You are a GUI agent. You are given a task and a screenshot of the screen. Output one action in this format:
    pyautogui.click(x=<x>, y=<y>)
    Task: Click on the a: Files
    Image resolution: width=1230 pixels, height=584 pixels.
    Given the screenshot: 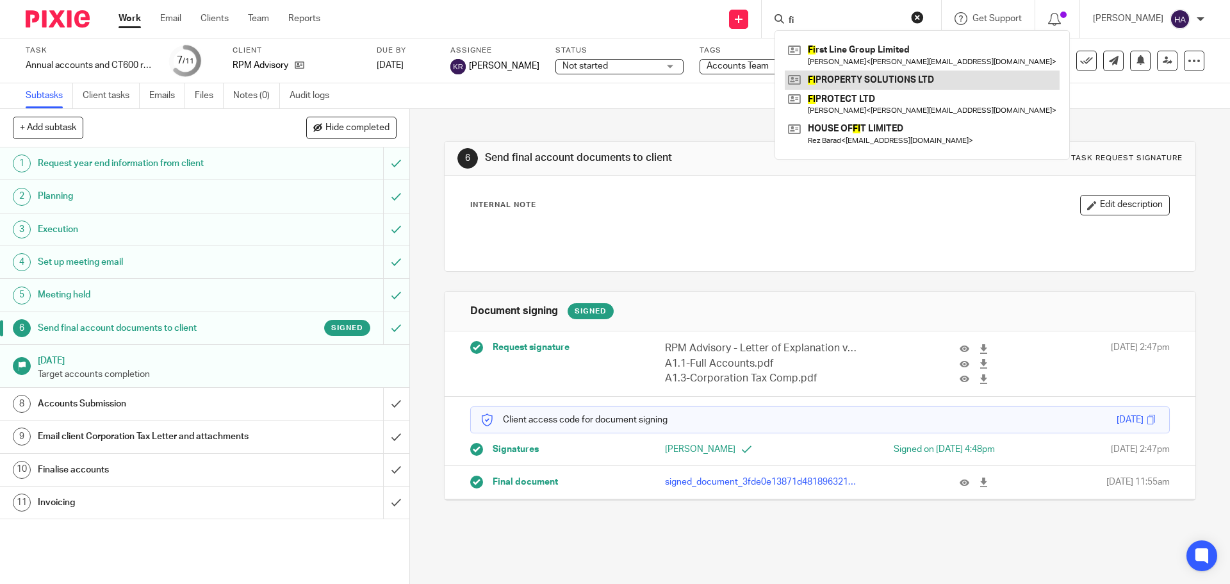 What is the action you would take?
    pyautogui.click(x=209, y=95)
    